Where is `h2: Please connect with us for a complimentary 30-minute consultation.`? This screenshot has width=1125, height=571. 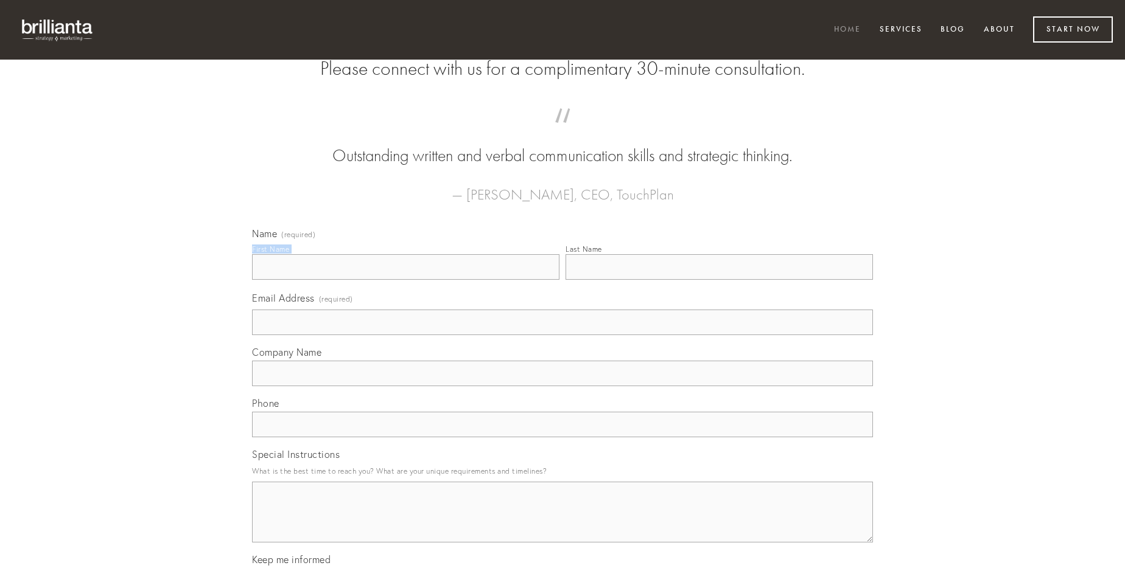
h2: Please connect with us for a complimentary 30-minute consultation. is located at coordinates (562, 69).